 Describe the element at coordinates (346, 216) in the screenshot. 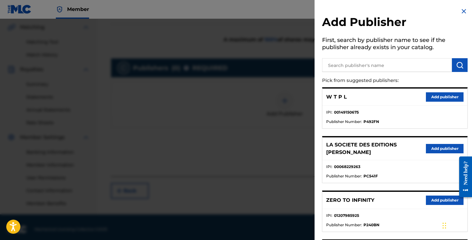

I see `strong: 01207985925` at that location.